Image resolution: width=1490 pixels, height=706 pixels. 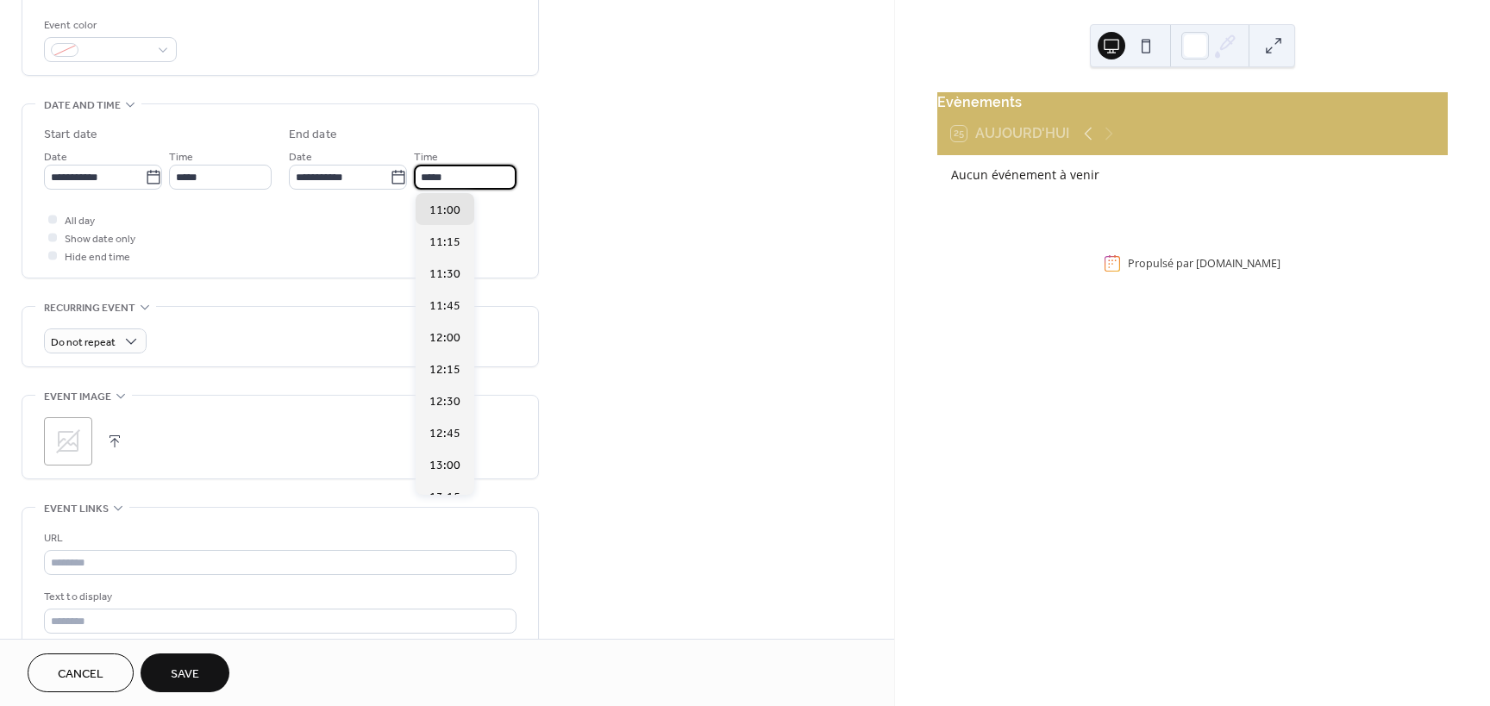 I want to click on span: 11:15, so click(x=445, y=242).